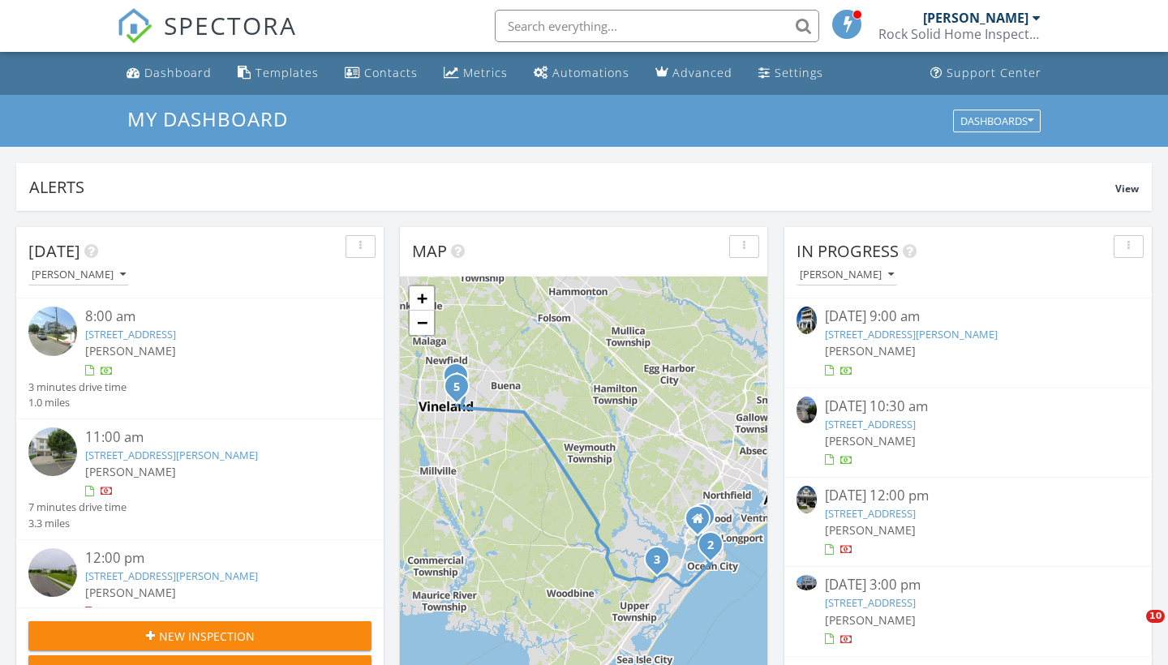 This screenshot has width=1168, height=665. I want to click on input: Search everything..., so click(657, 26).